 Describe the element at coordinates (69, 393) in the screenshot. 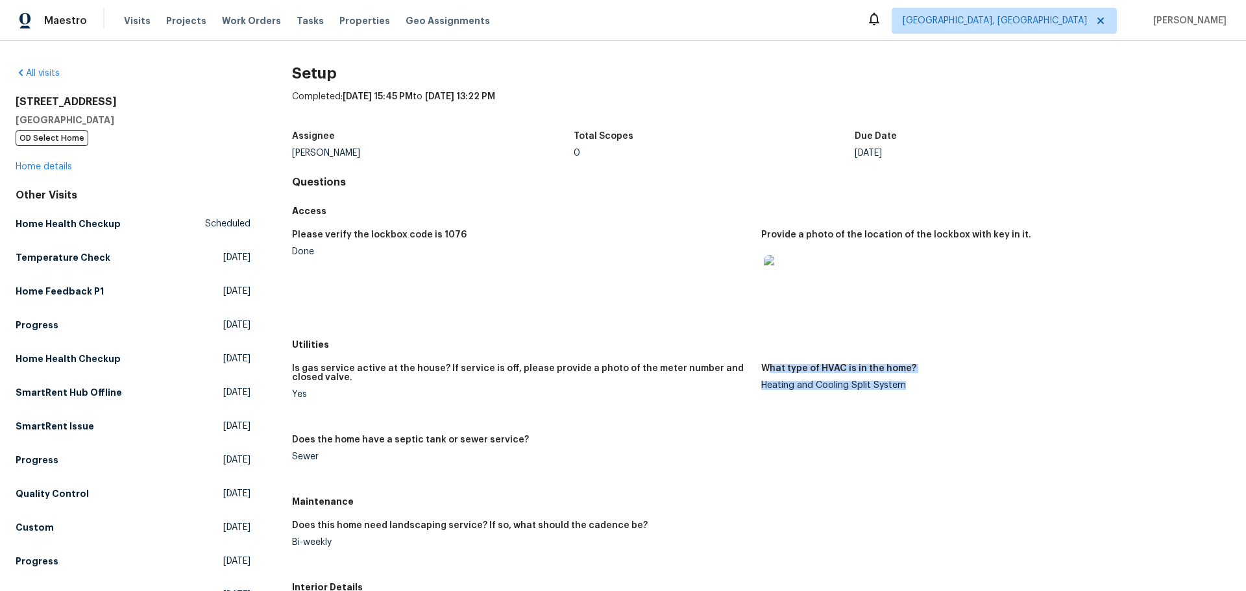

I see `h5: SmartRent Hub Offline` at that location.